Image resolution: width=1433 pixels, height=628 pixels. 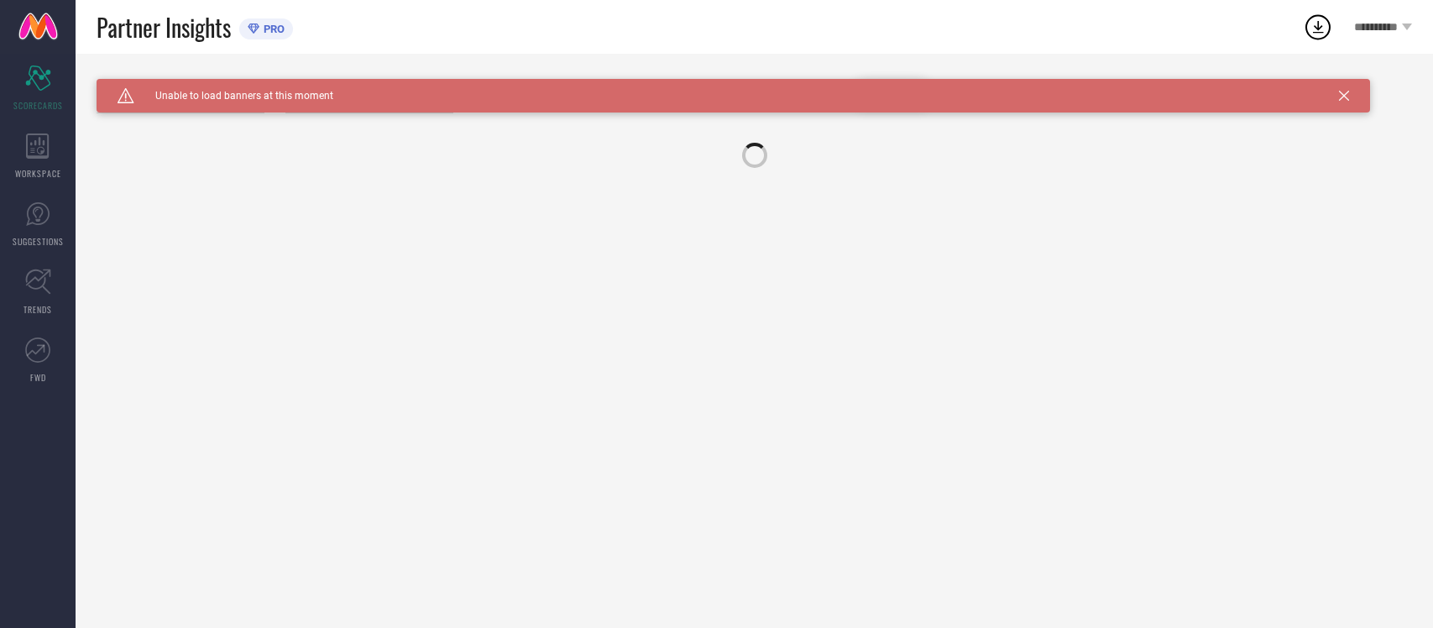 What do you see at coordinates (180, 85) in the screenshot?
I see `div: Brand` at bounding box center [180, 85].